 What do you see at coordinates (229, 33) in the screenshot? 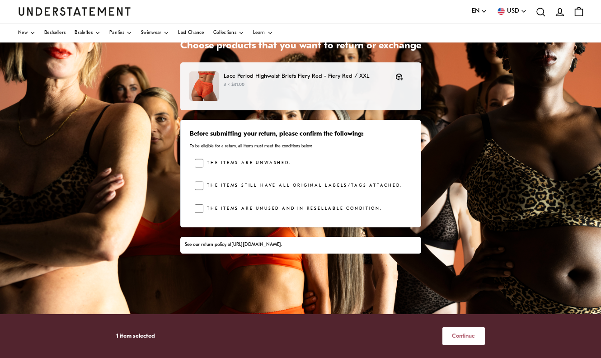
I see `a: Collections` at bounding box center [229, 33].